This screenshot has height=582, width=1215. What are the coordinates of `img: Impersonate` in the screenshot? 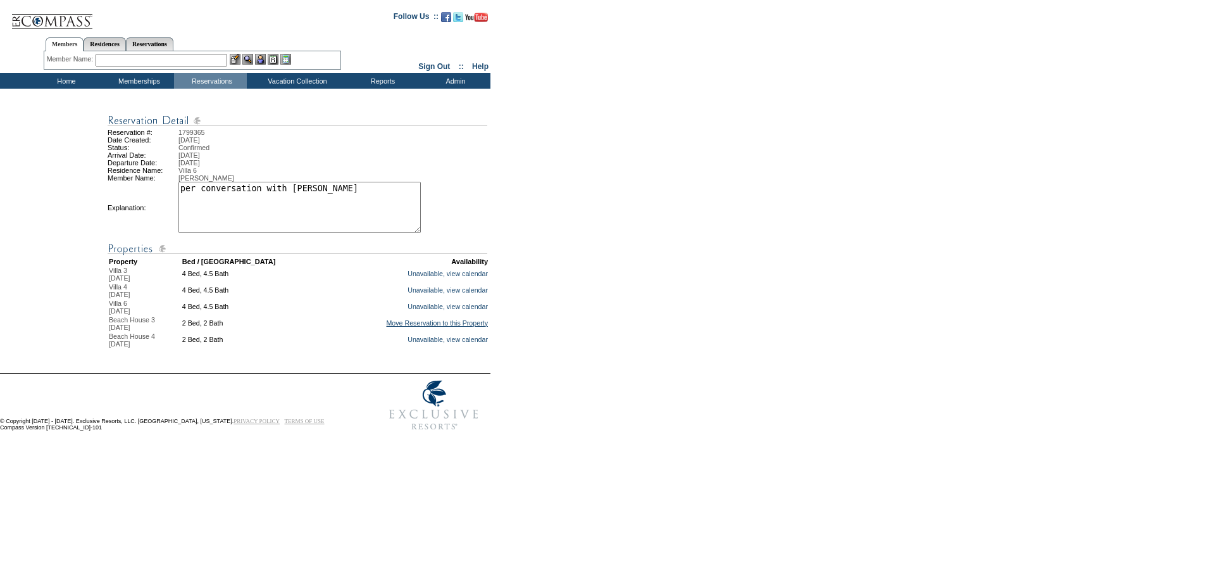 It's located at (260, 59).